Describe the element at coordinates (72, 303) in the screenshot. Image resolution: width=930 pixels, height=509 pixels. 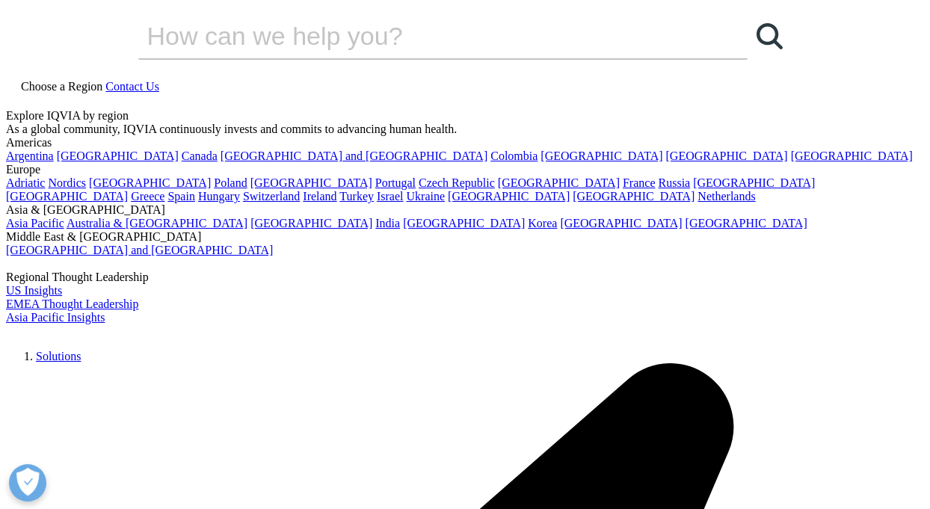
I see `span: EMEA Thought Leadership` at that location.